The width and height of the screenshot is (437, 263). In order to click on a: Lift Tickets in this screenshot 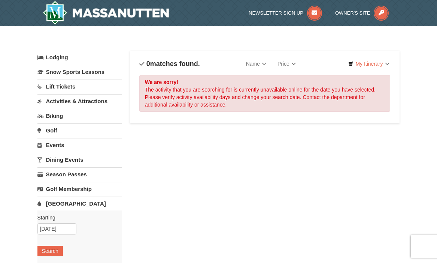, I will do `click(80, 86)`.